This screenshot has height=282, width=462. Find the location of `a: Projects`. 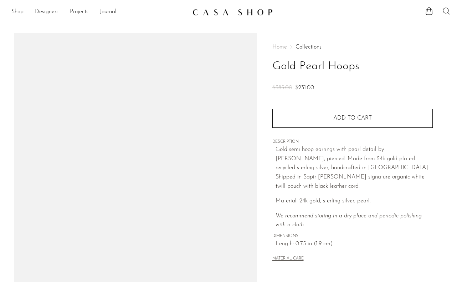

a: Projects is located at coordinates (79, 12).